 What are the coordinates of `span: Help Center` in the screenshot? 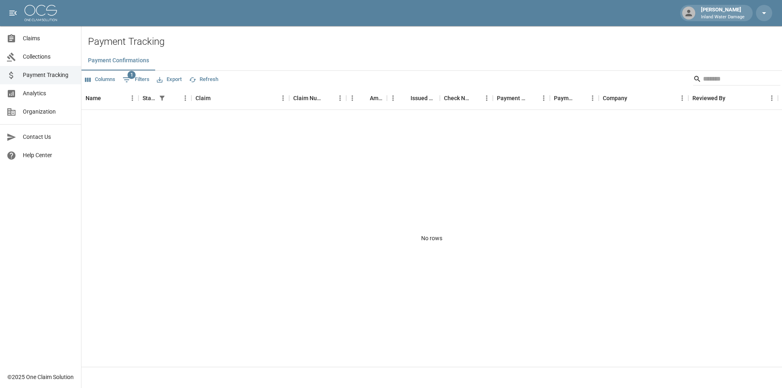 It's located at (48, 155).